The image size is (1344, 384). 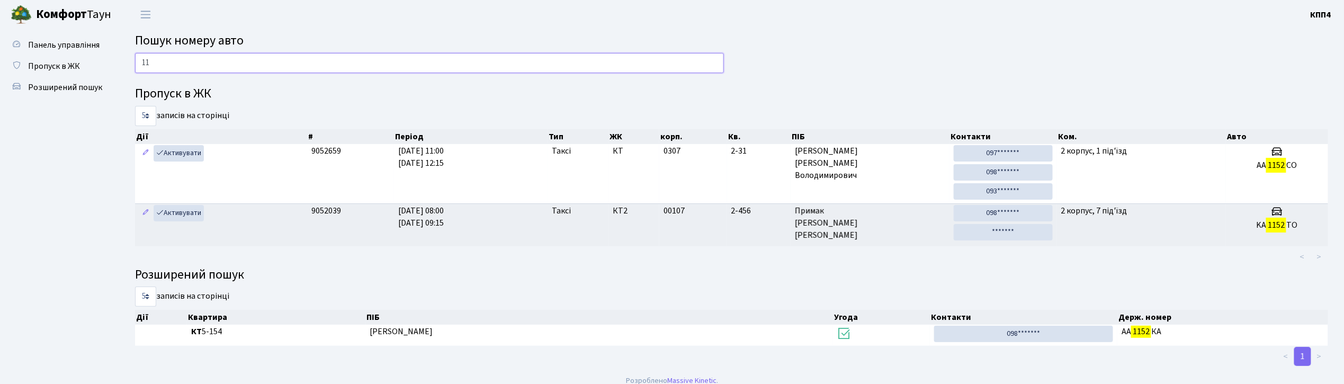 What do you see at coordinates (578, 137) in the screenshot?
I see `th: Тип` at bounding box center [578, 137].